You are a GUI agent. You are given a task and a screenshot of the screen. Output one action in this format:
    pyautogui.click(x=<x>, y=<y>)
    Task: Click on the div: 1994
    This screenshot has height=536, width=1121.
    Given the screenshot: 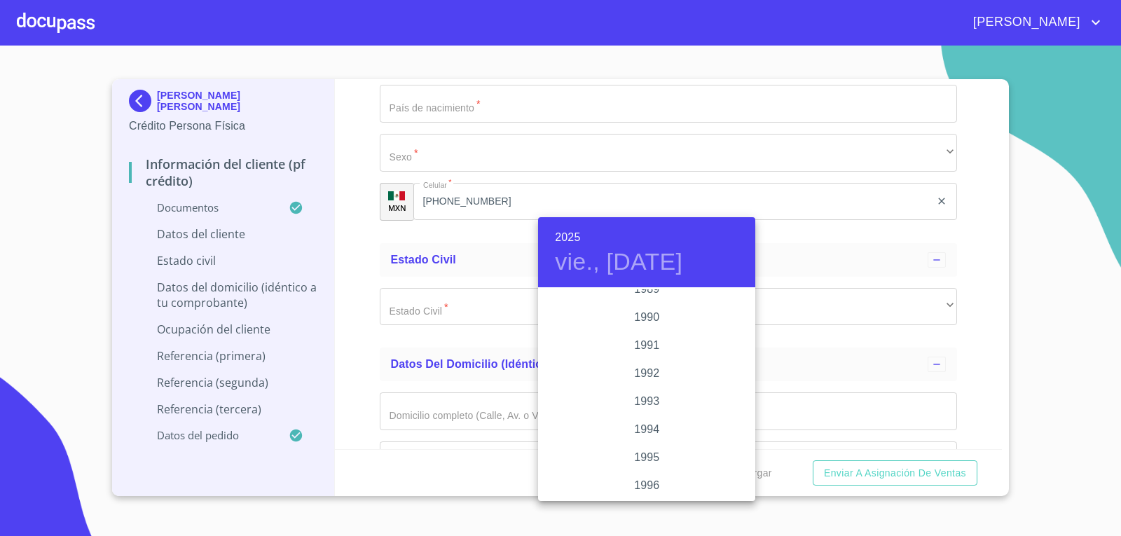 What is the action you would take?
    pyautogui.click(x=647, y=430)
    